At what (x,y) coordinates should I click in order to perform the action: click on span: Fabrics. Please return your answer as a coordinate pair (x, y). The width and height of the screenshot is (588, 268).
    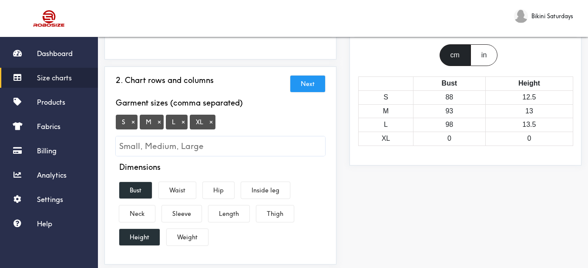
    Looking at the image, I should click on (49, 127).